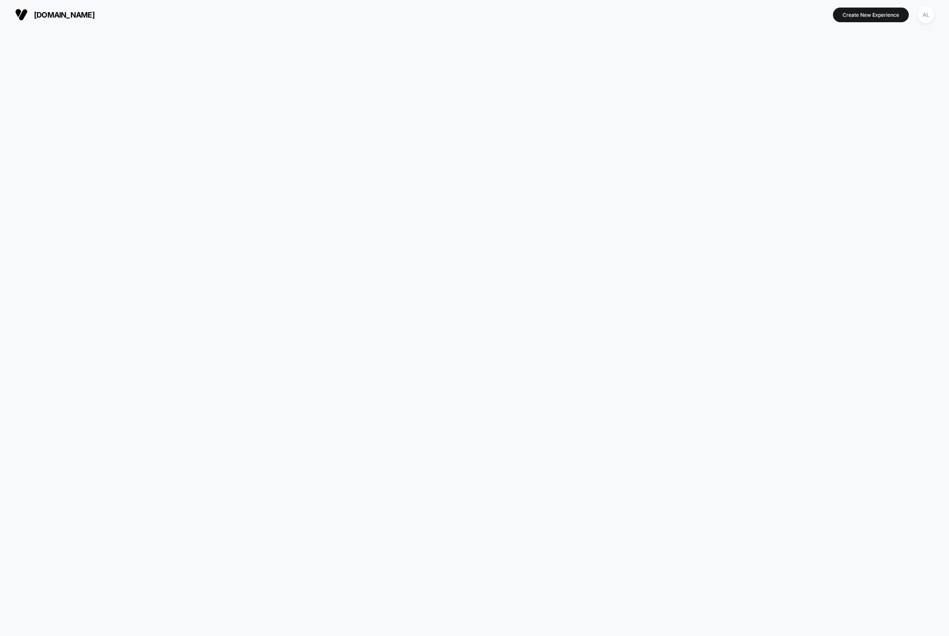 This screenshot has width=949, height=636. I want to click on div: AL, so click(926, 15).